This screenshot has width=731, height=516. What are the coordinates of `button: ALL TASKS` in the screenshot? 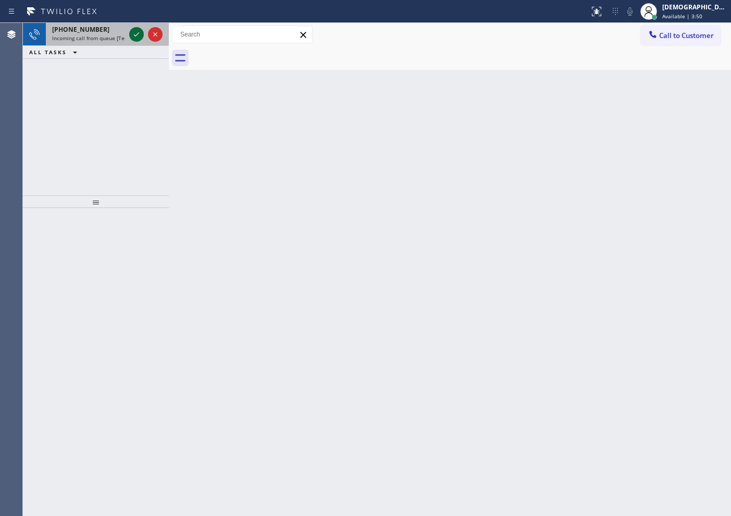 It's located at (55, 52).